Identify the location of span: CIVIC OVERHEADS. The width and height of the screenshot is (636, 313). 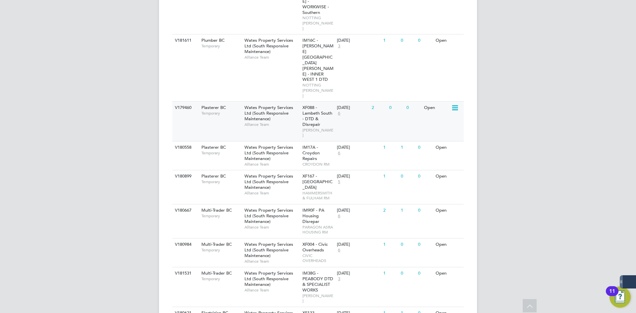
(318, 258).